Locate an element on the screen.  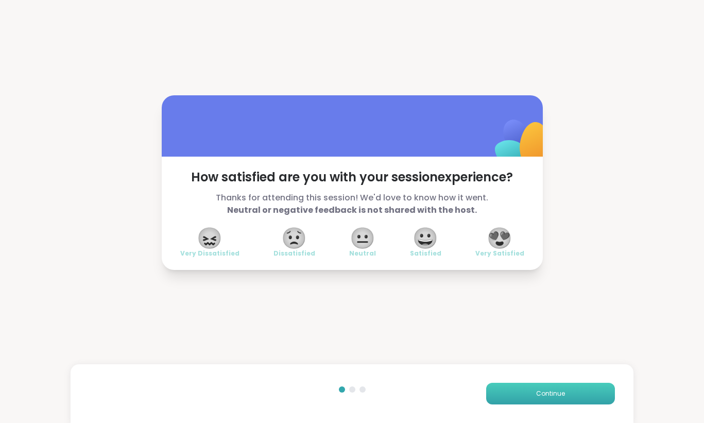
span: Thanks for attending this session! We'd love to know how it went. is located at coordinates (352, 204).